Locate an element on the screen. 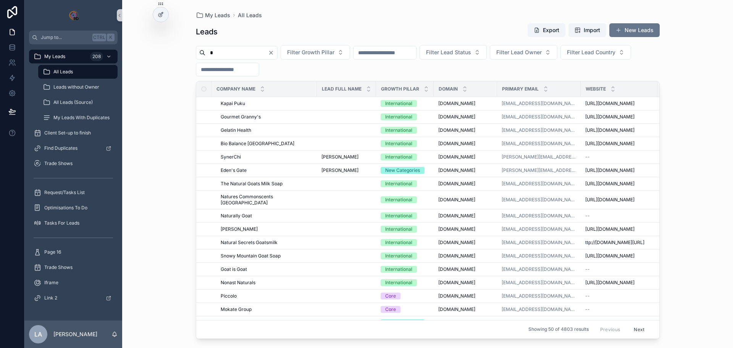 Image resolution: width=733 pixels, height=348 pixels. span: My Leads With Duplicates is located at coordinates (81, 118).